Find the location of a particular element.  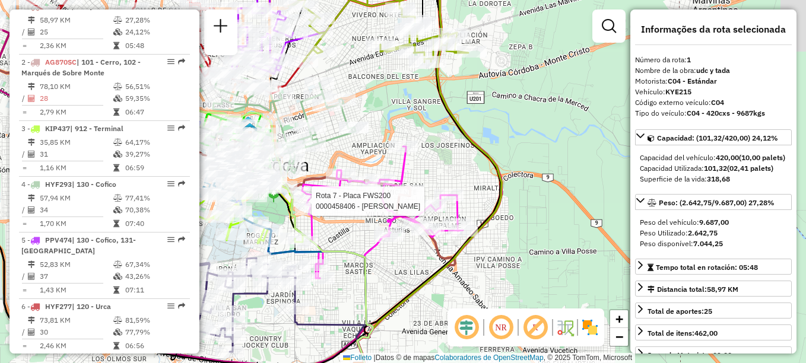

font: Capacidad Utilizada: is located at coordinates (706, 168).